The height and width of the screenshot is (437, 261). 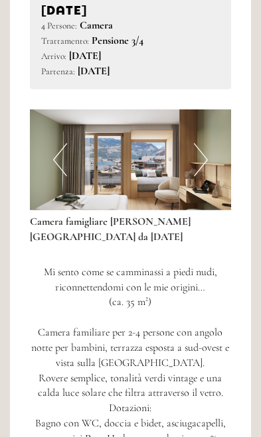 I want to click on small: 4 Persone:, so click(x=59, y=25).